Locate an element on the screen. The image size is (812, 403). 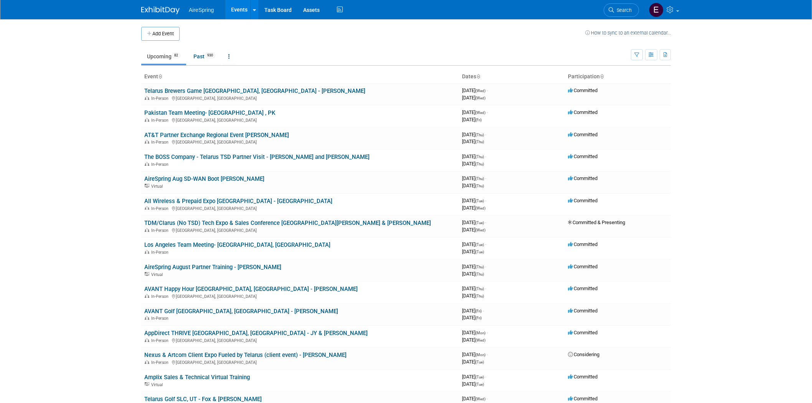
a: Amplix Sales & Technical Virtual Training is located at coordinates (197, 377).